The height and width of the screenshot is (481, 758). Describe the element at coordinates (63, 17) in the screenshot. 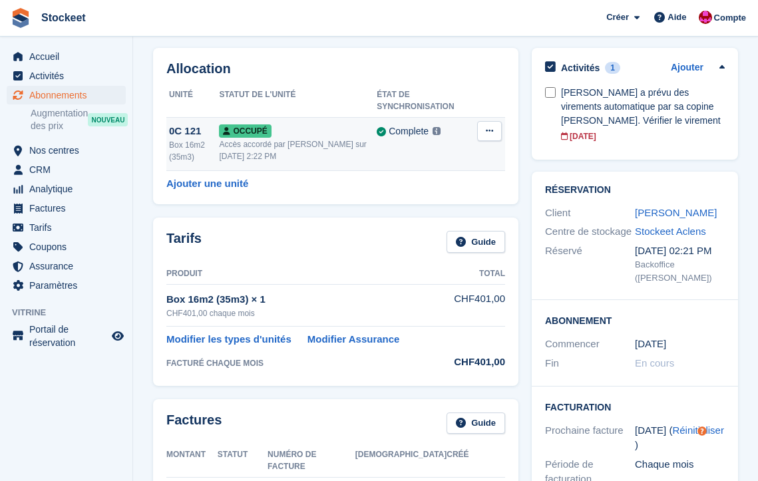

I see `a: Stockeet` at that location.